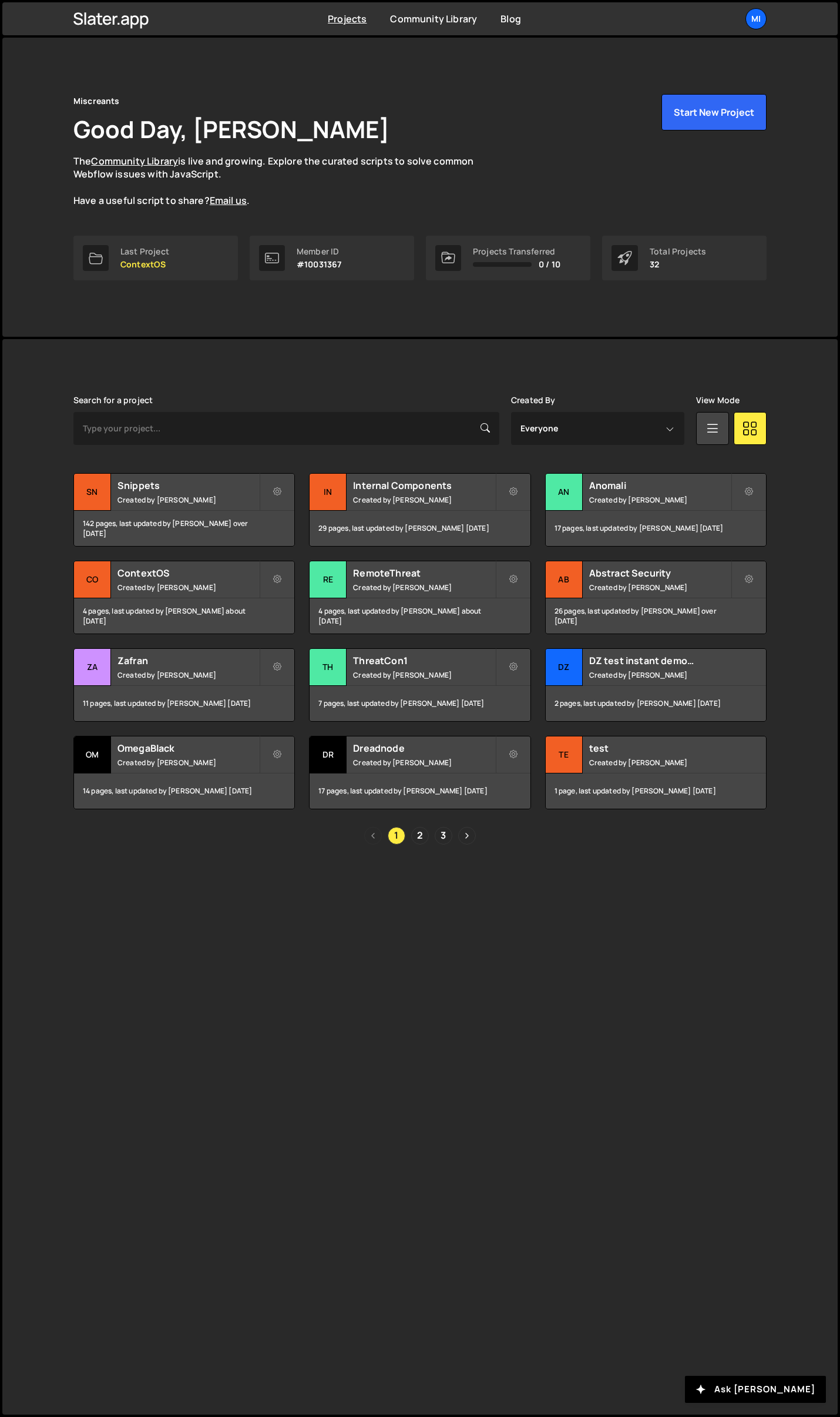 This screenshot has width=840, height=1417. I want to click on div: An, so click(564, 491).